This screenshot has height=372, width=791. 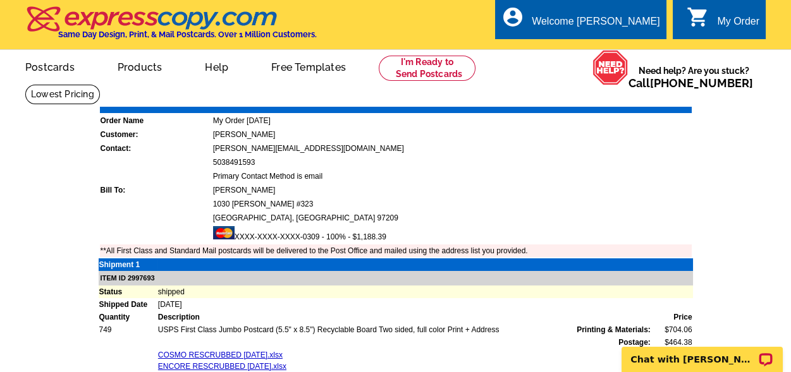 What do you see at coordinates (128, 305) in the screenshot?
I see `td: Shipped Date` at bounding box center [128, 305].